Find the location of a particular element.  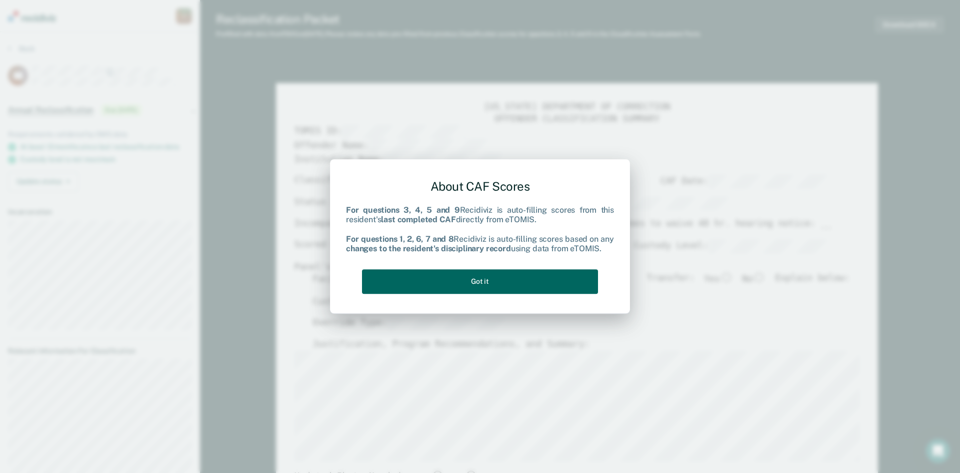

b: last completed CAF is located at coordinates (418, 220).